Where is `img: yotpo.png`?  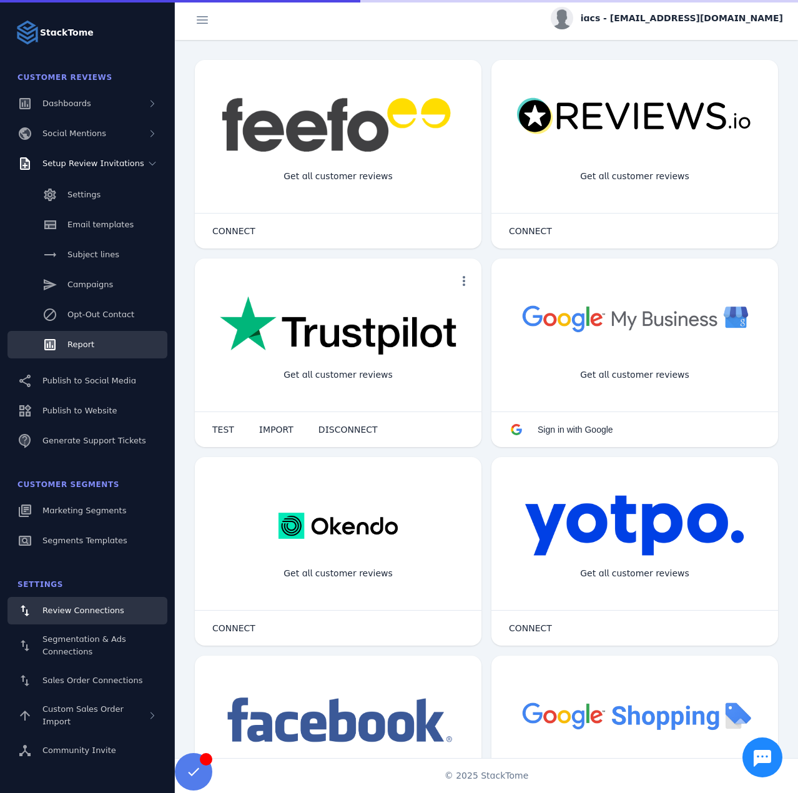 img: yotpo.png is located at coordinates (634, 526).